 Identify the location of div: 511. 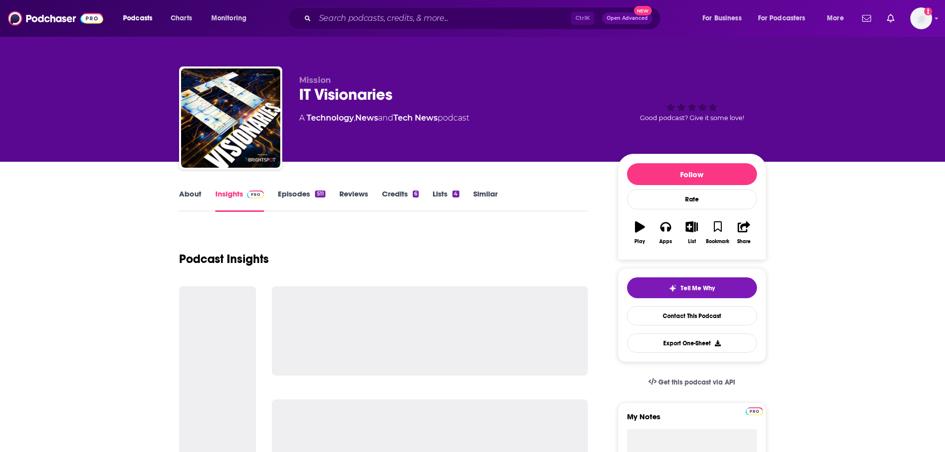
(320, 194).